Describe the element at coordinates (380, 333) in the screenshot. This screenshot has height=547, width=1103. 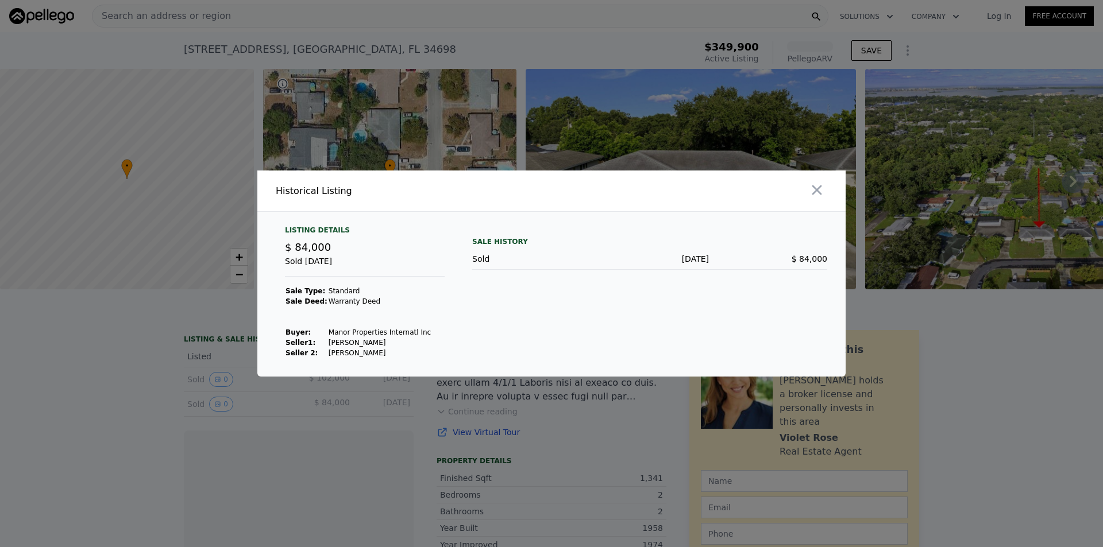
I see `td: Manor Properties Internatl Inc` at that location.